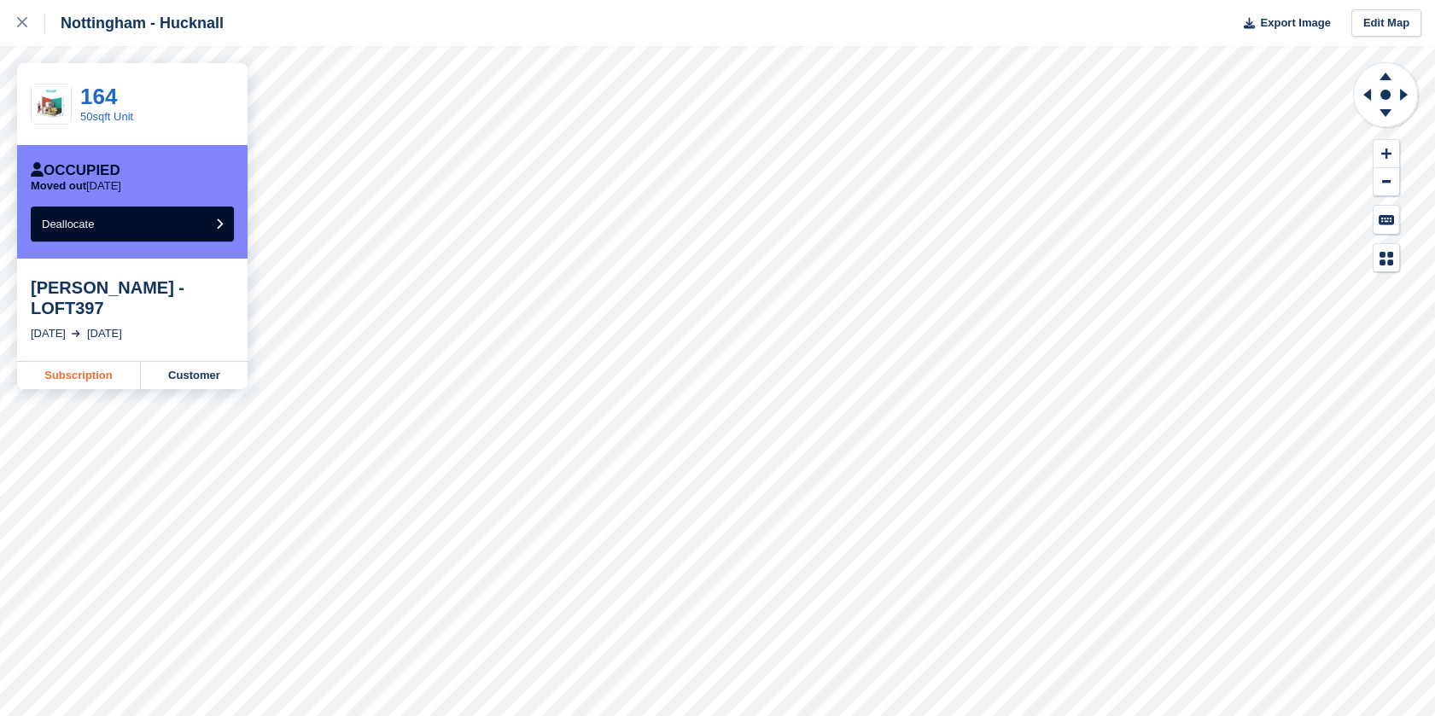 The width and height of the screenshot is (1435, 716). I want to click on button: Zoom Out, so click(1387, 182).